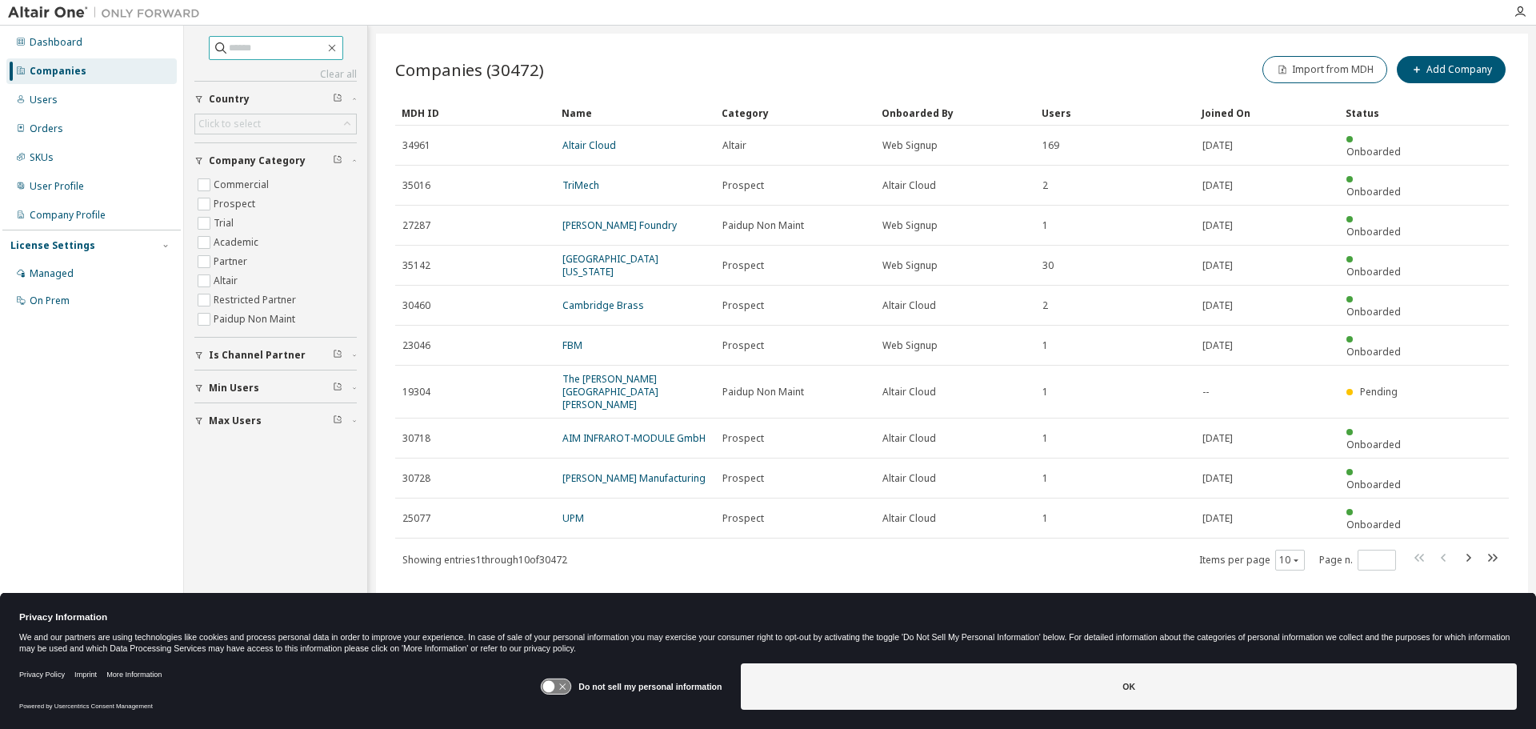 The height and width of the screenshot is (729, 1536). What do you see at coordinates (581, 185) in the screenshot?
I see `a: TriMech` at bounding box center [581, 185].